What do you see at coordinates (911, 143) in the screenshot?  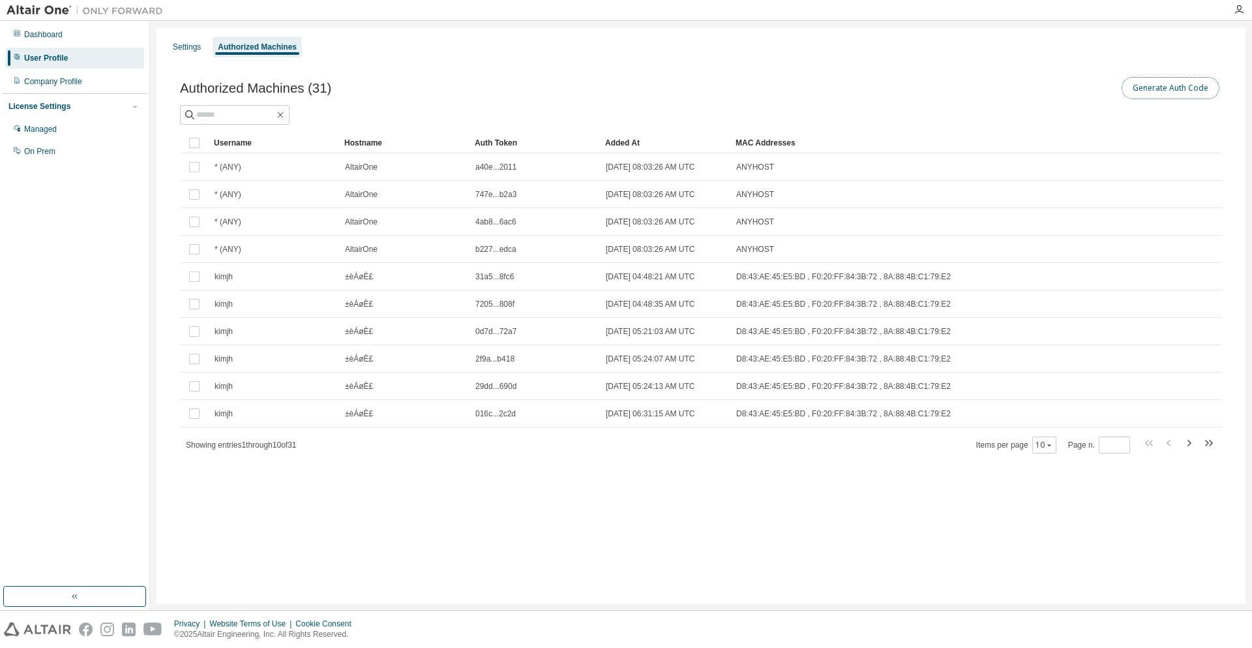 I see `div: MAC Addresses` at bounding box center [911, 143].